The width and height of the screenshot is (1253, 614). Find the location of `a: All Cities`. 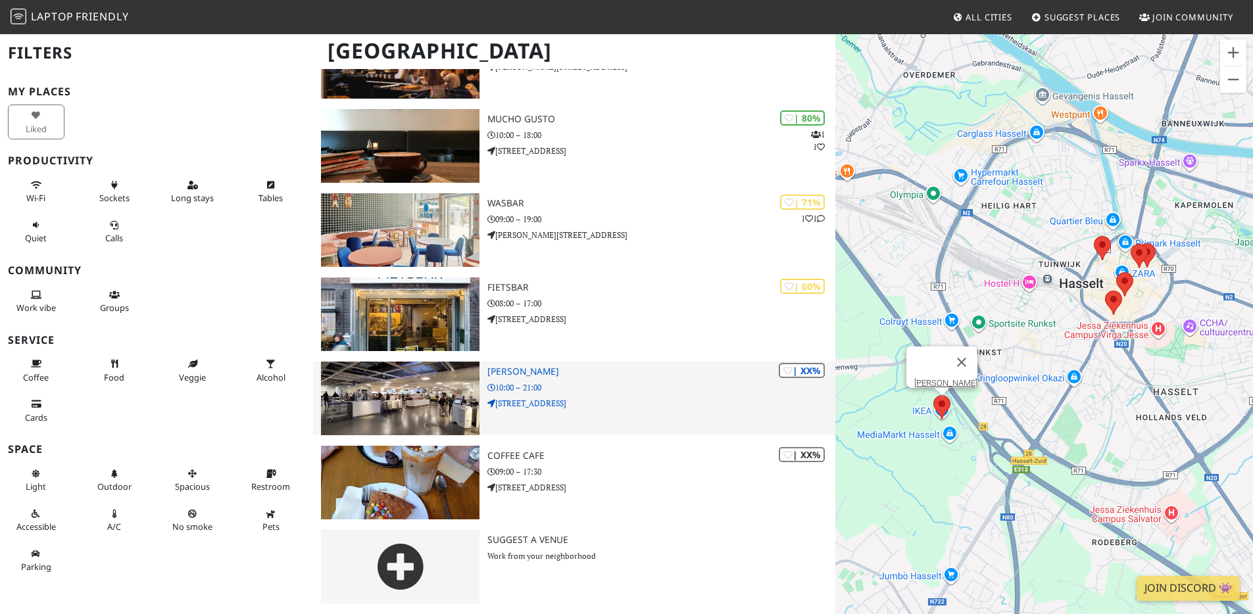

a: All Cities is located at coordinates (982, 17).